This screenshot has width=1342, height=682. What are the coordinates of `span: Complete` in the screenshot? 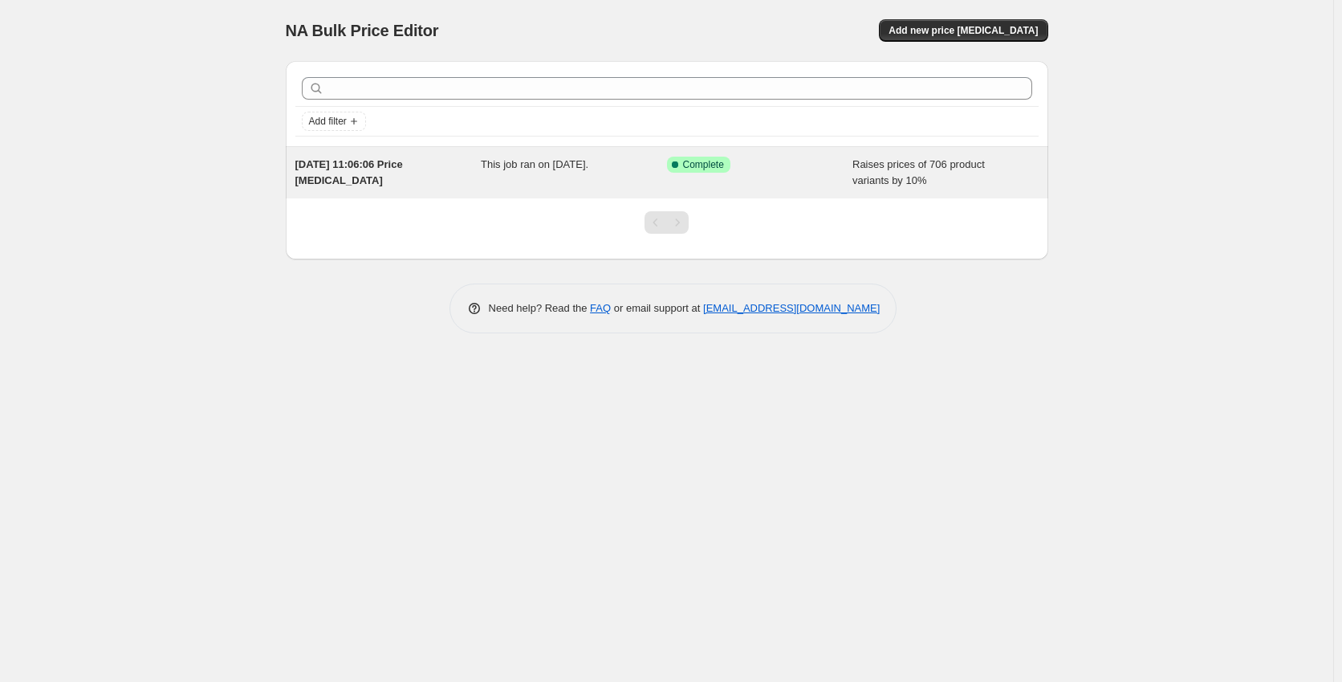 It's located at (703, 165).